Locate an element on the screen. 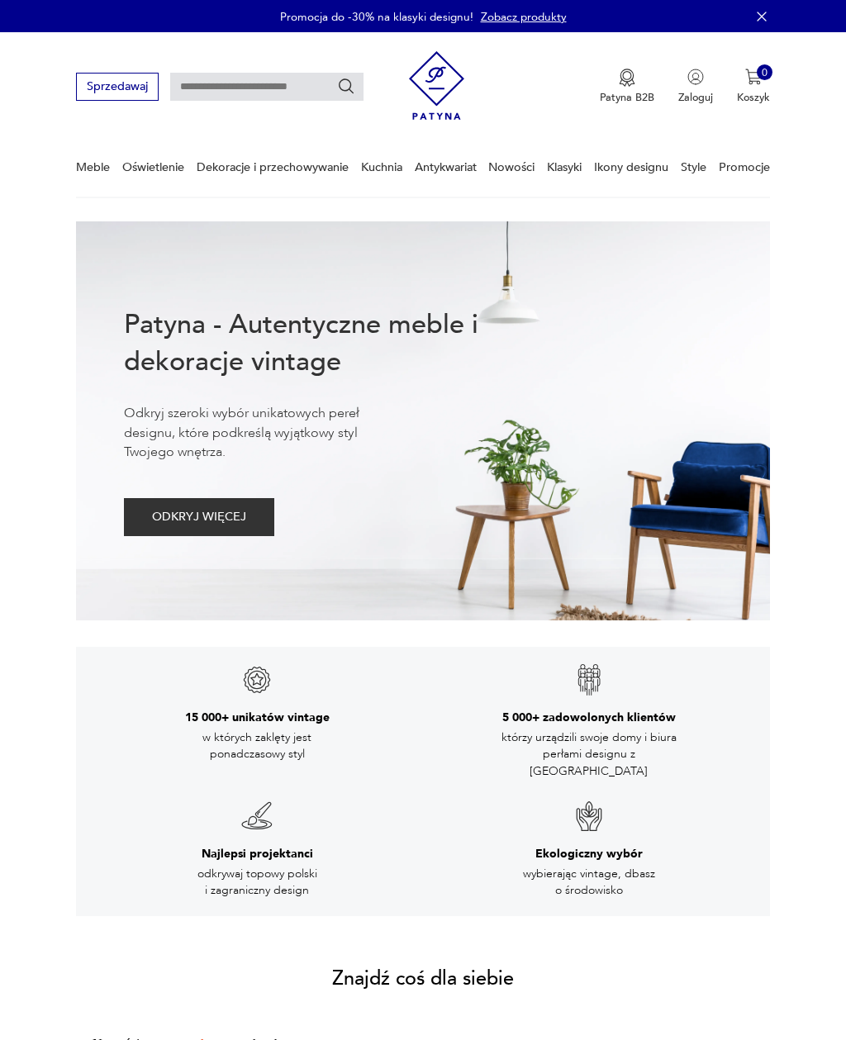 The image size is (846, 1040). a: Klasyki is located at coordinates (564, 167).